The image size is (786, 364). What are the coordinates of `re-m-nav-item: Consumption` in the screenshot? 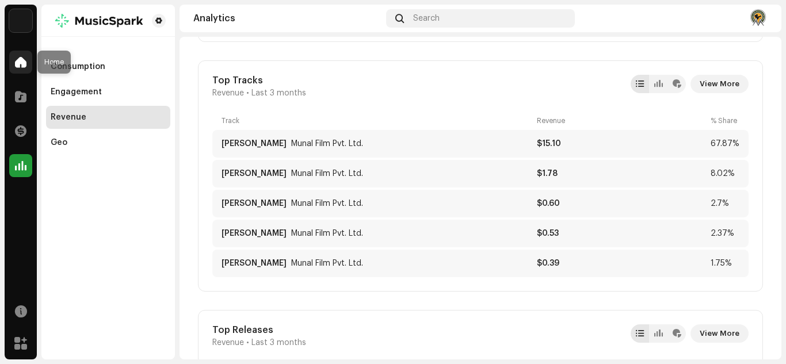 It's located at (108, 67).